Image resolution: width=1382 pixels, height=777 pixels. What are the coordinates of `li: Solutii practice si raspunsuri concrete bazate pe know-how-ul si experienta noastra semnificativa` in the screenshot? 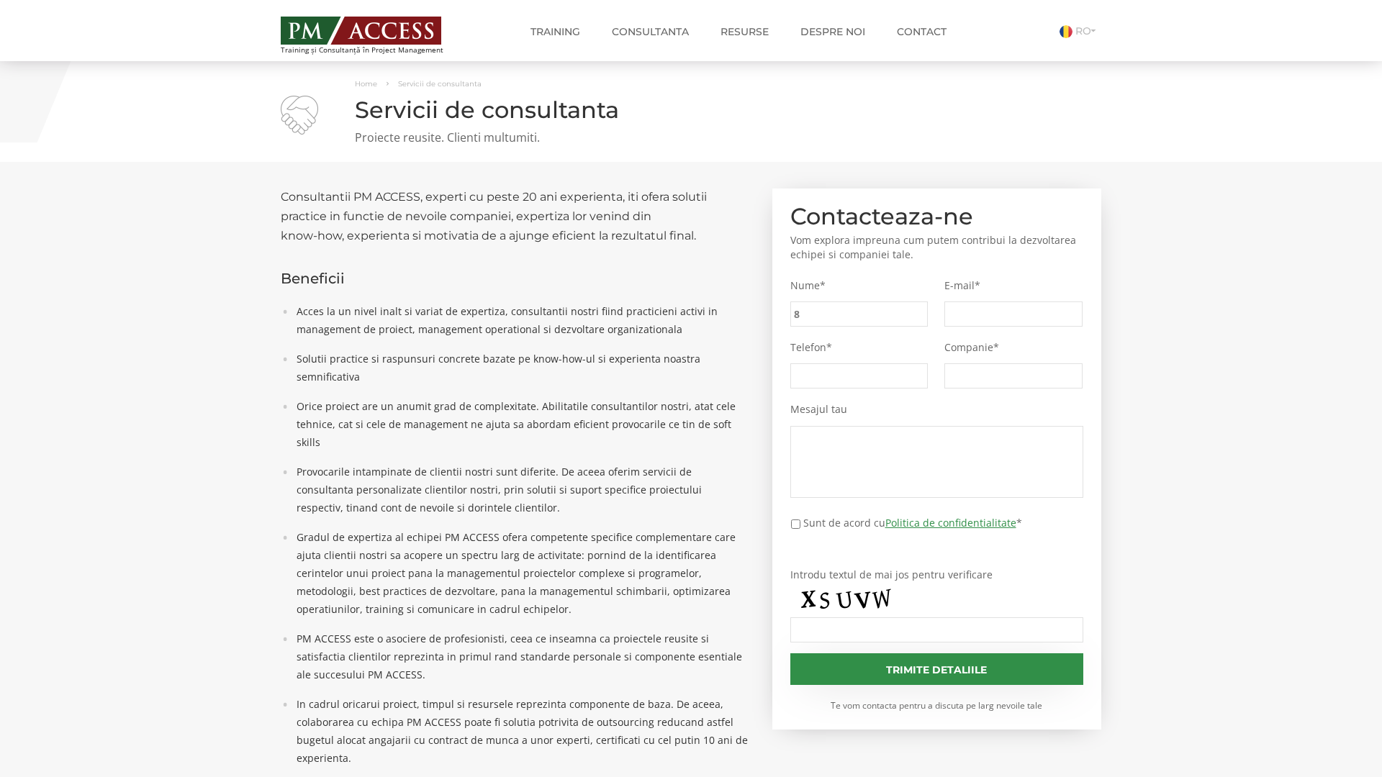 It's located at (520, 368).